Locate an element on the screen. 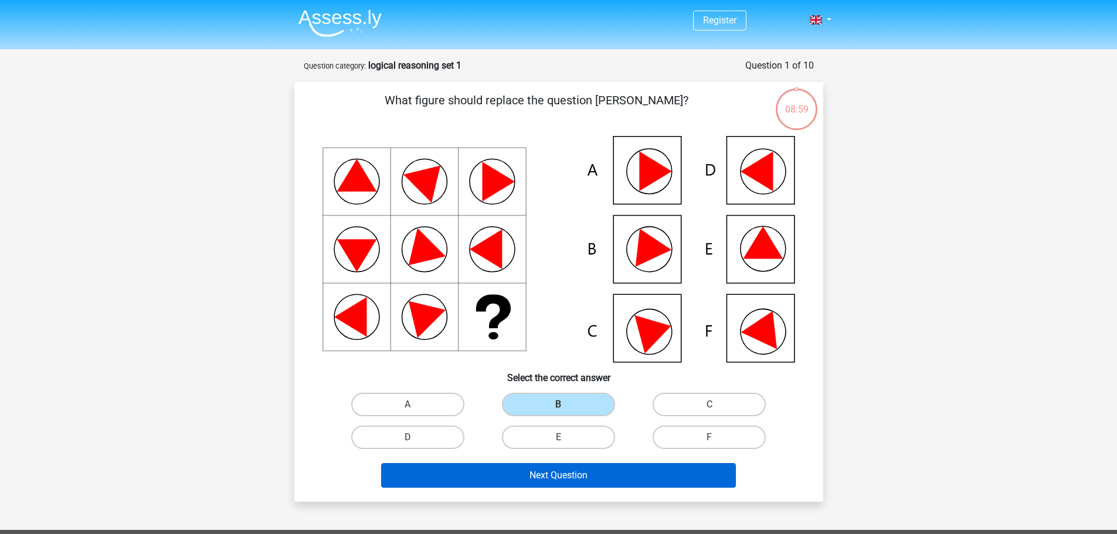 Image resolution: width=1117 pixels, height=534 pixels. h6: Select the correct answer is located at coordinates (559, 373).